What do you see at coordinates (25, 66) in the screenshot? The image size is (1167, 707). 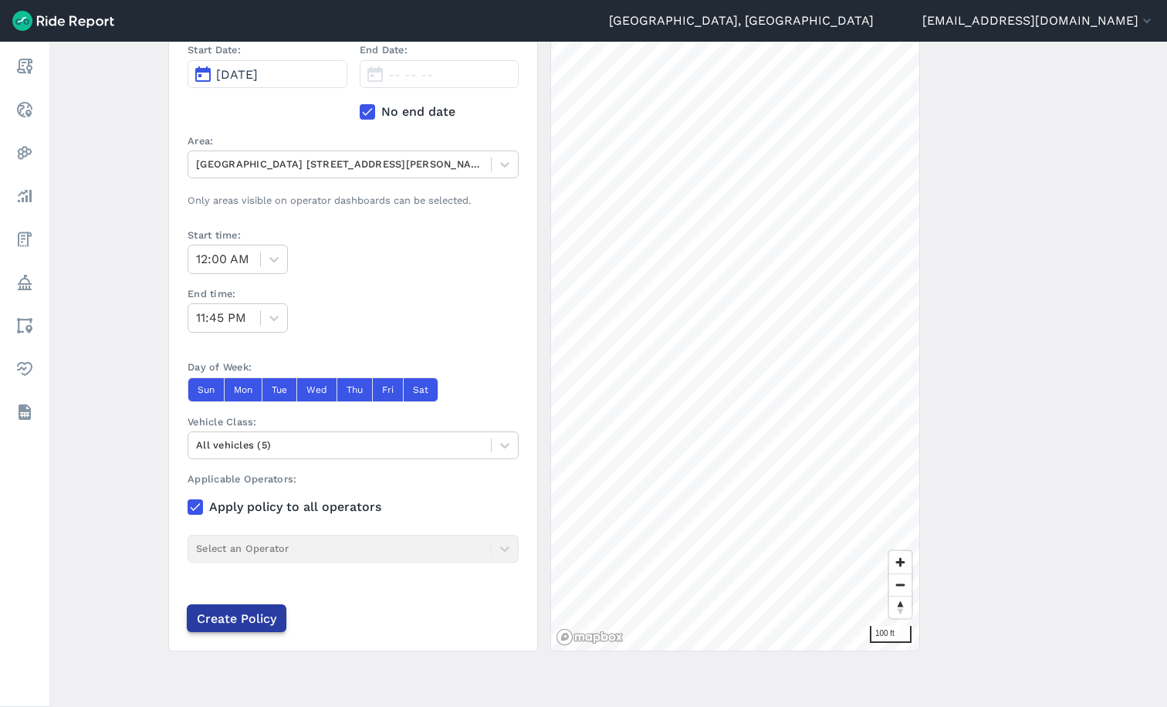 I see `a: Report` at bounding box center [25, 66].